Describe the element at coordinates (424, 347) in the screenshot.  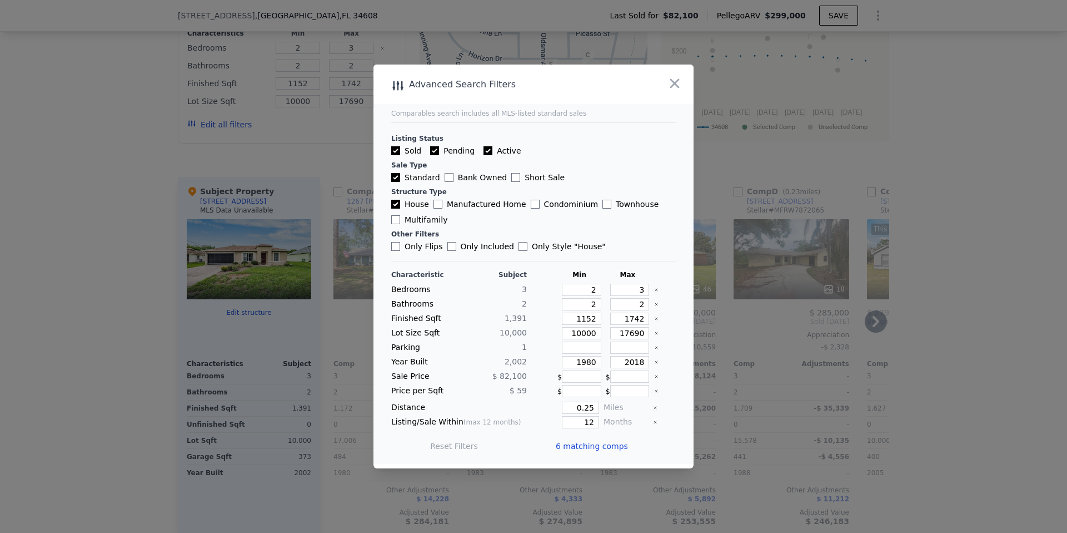
I see `div: Parking` at that location.